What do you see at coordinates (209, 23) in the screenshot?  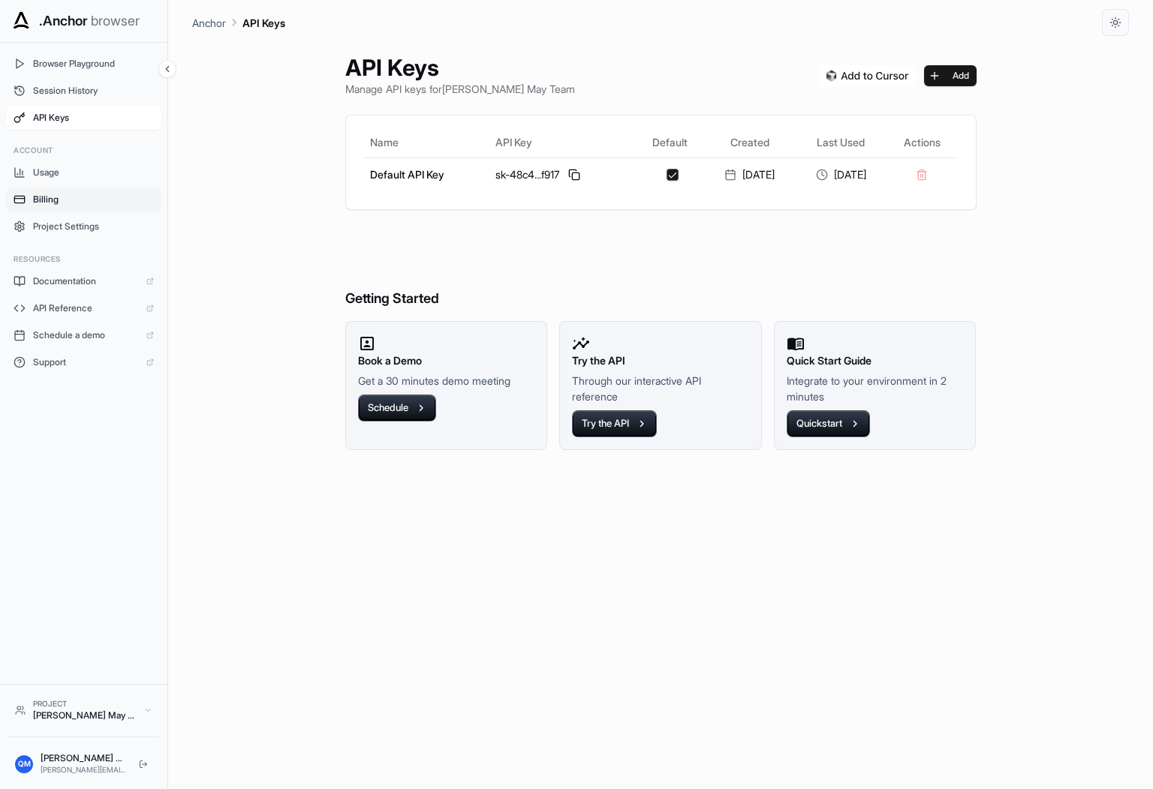 I see `p: Anchor` at bounding box center [209, 23].